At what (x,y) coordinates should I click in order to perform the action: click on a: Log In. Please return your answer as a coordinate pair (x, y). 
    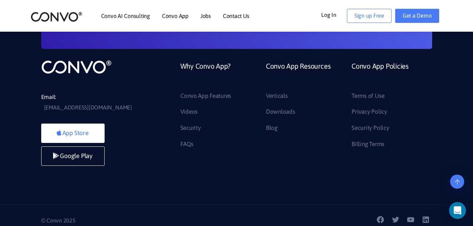
    Looking at the image, I should click on (334, 14).